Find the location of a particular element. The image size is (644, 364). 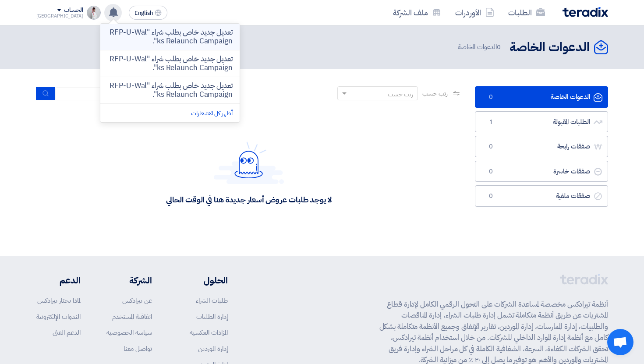

a: الطلبات is located at coordinates (527, 12).